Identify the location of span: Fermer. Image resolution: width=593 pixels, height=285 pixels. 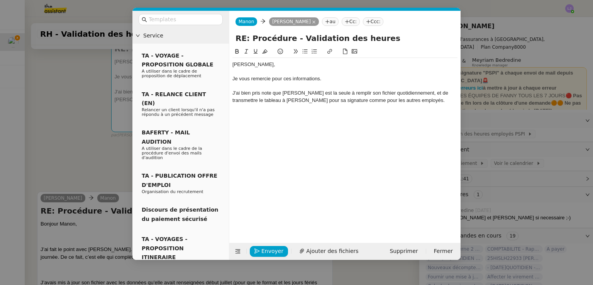
(443, 251).